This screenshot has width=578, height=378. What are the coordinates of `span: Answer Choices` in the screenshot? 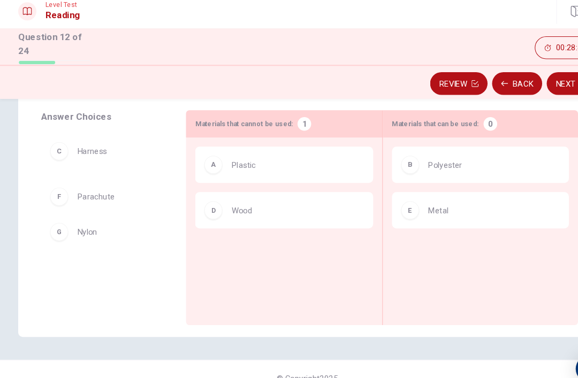 It's located at (72, 117).